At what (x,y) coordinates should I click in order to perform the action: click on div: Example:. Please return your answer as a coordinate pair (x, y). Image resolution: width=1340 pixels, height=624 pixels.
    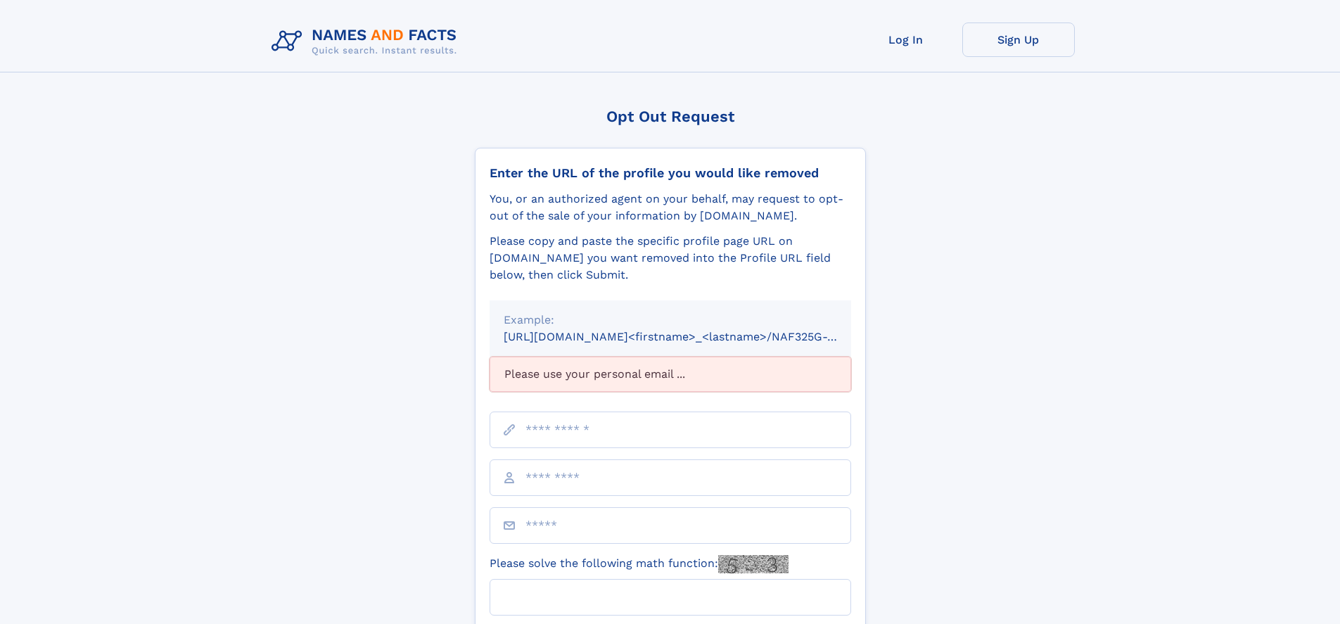
    Looking at the image, I should click on (670, 320).